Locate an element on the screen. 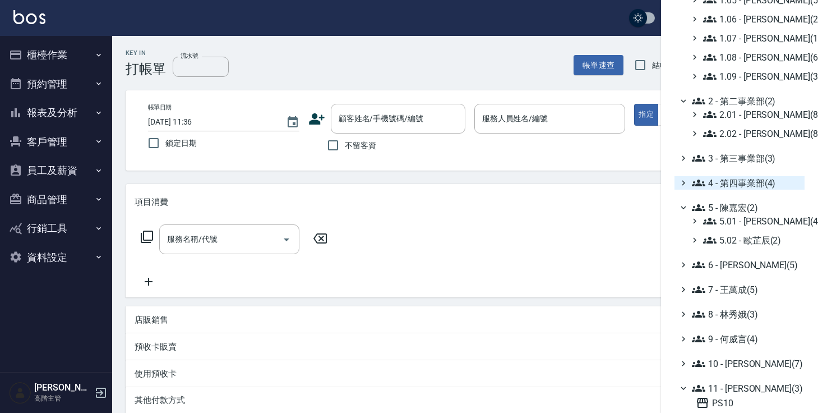 This screenshot has width=818, height=413. span: 2 - 第二事業部(2) is located at coordinates (746, 101).